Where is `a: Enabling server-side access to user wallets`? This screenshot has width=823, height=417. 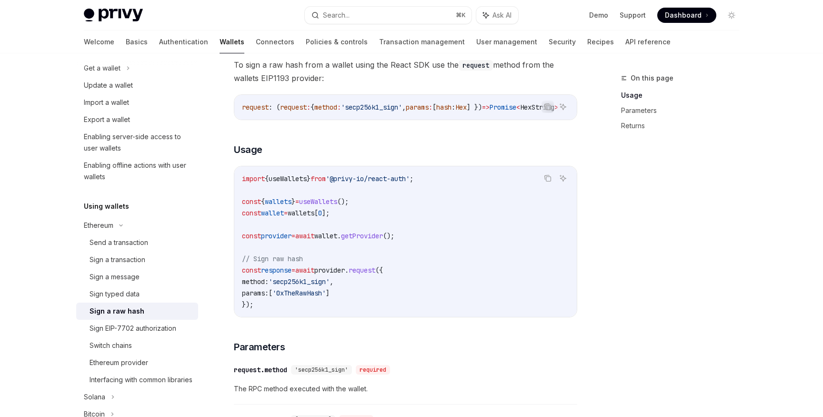 a: Enabling server-side access to user wallets is located at coordinates (137, 142).